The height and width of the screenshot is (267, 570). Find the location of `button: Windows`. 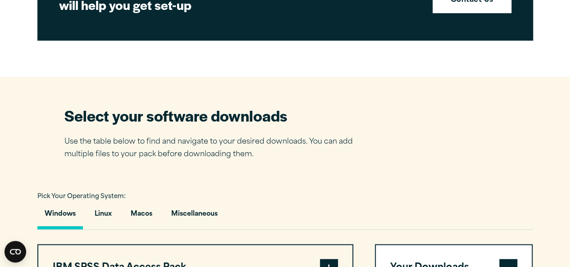

button: Windows is located at coordinates (60, 216).